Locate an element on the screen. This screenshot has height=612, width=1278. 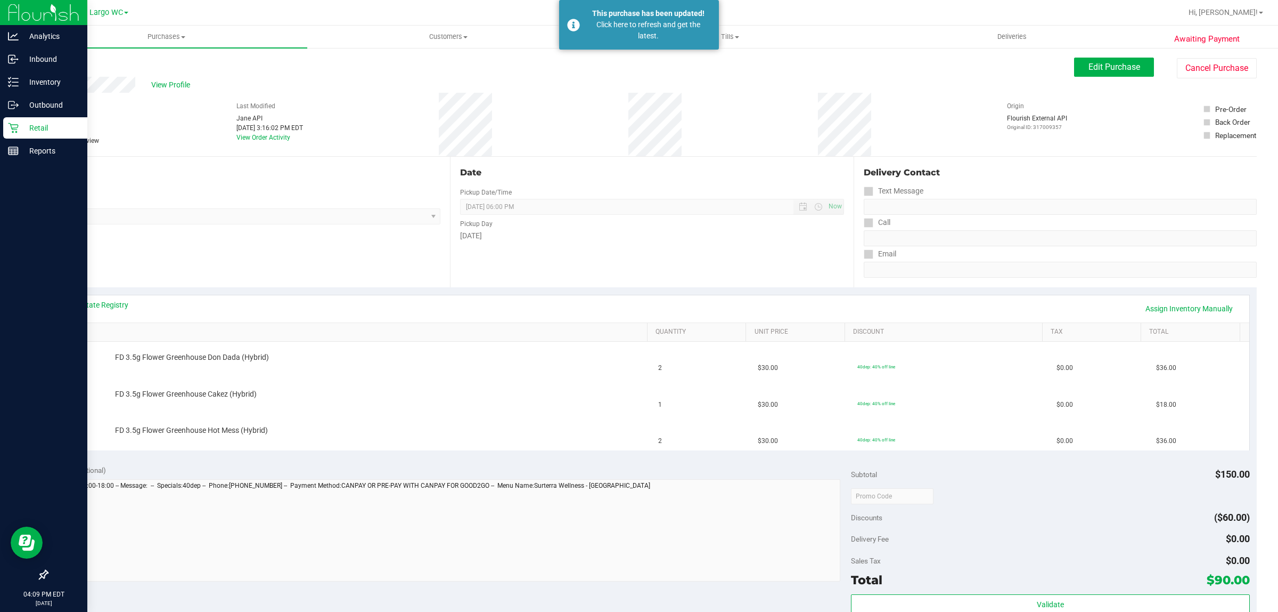
label: Email is located at coordinates (880, 254).